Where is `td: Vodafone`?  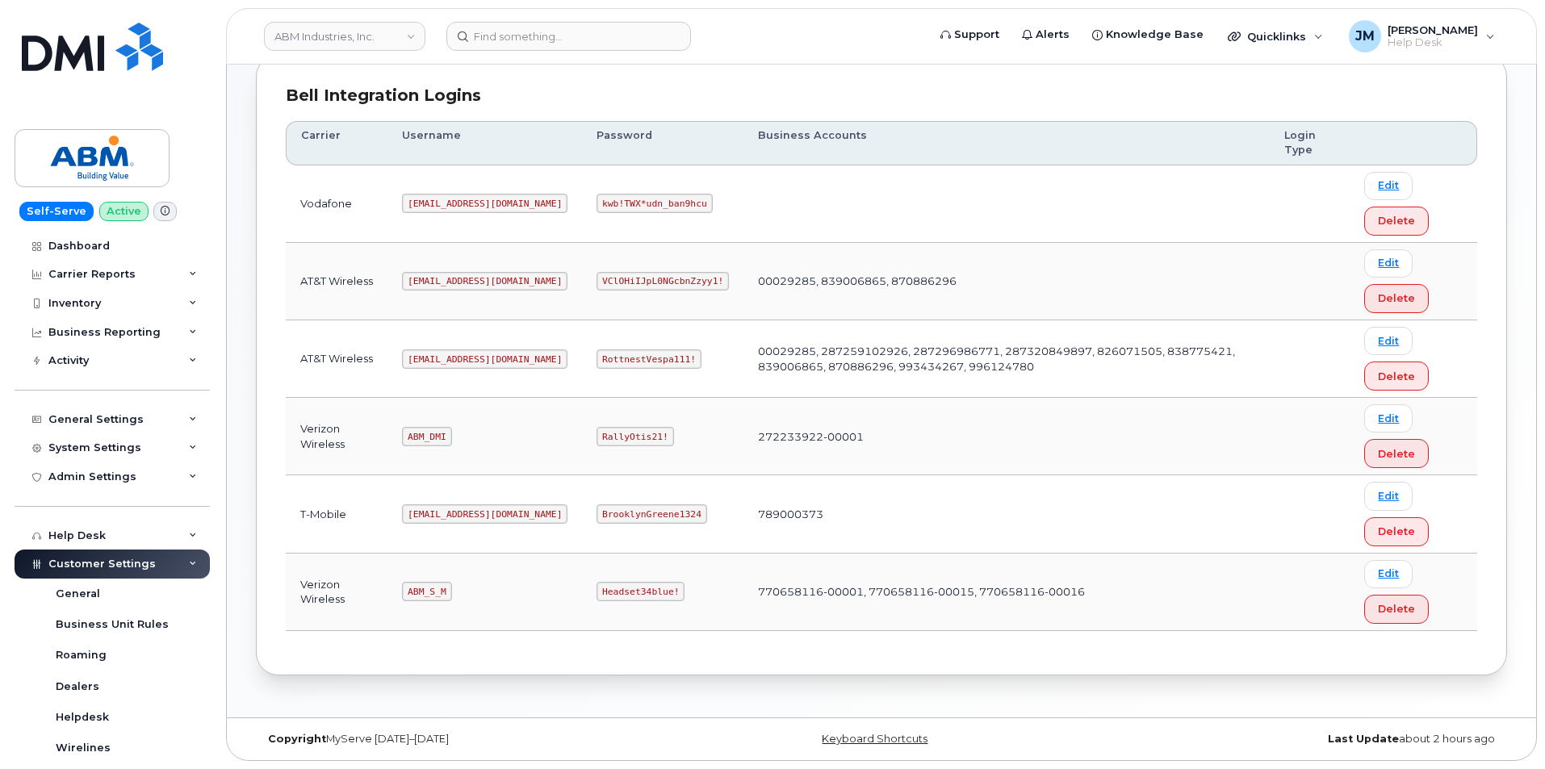 td: Vodafone is located at coordinates (337, 204).